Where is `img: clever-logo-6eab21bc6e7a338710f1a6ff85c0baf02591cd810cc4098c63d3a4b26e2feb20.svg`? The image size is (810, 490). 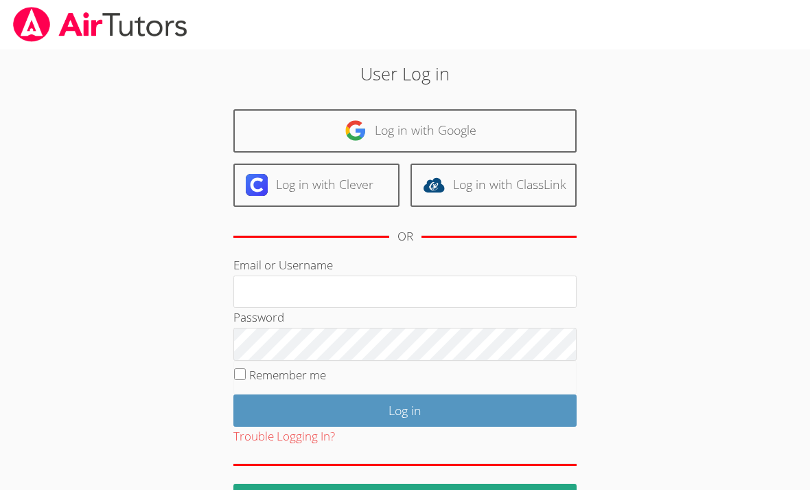
img: clever-logo-6eab21bc6e7a338710f1a6ff85c0baf02591cd810cc4098c63d3a4b26e2feb20.svg is located at coordinates (257, 185).